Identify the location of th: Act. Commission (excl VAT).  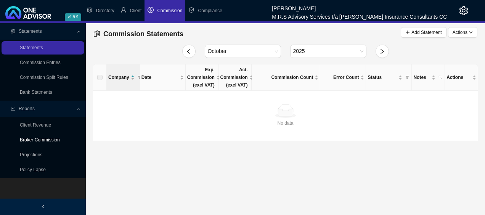
(235, 77).